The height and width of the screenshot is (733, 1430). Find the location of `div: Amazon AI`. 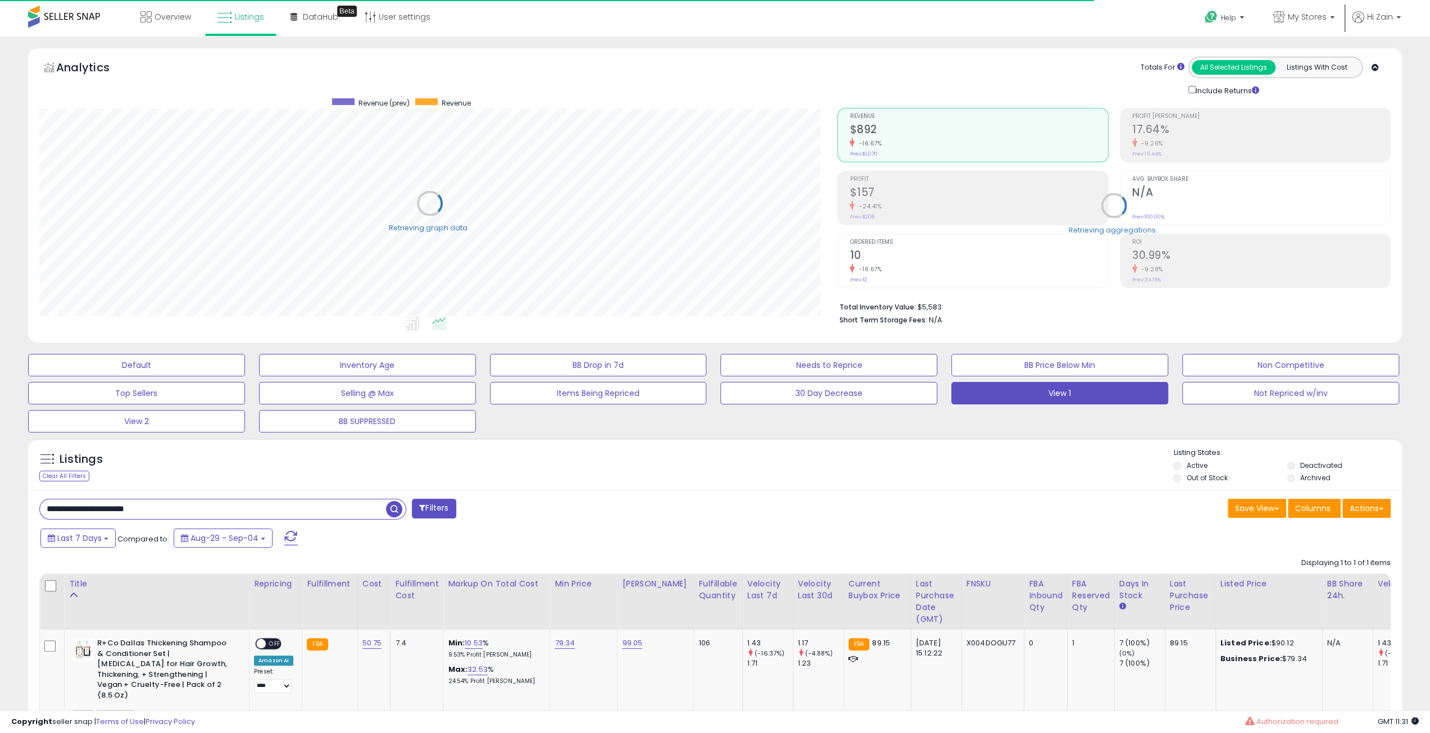

div: Amazon AI is located at coordinates (274, 661).